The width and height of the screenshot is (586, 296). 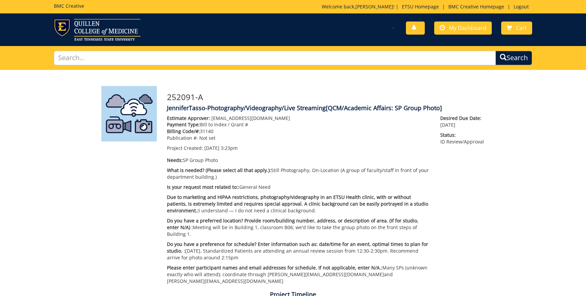 I want to click on p: SP Group Photo, so click(x=298, y=160).